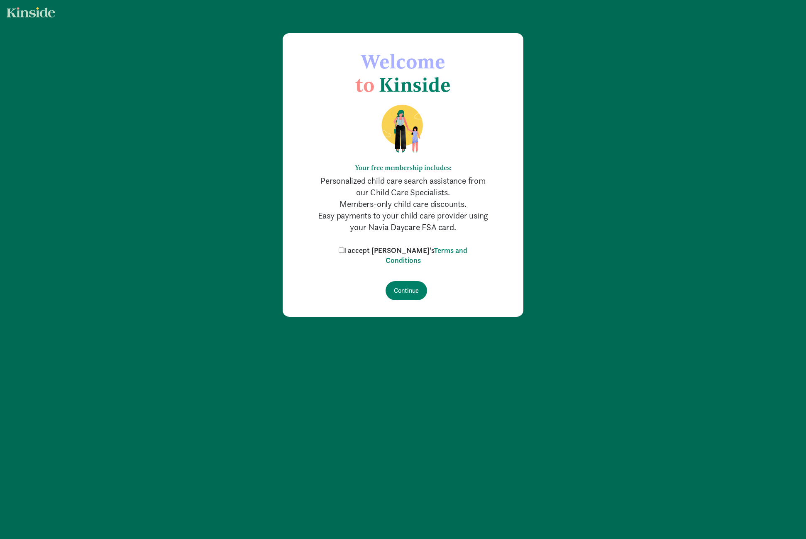 The image size is (806, 539). Describe the element at coordinates (403, 129) in the screenshot. I see `img: illustration-mom-daughter.png` at that location.